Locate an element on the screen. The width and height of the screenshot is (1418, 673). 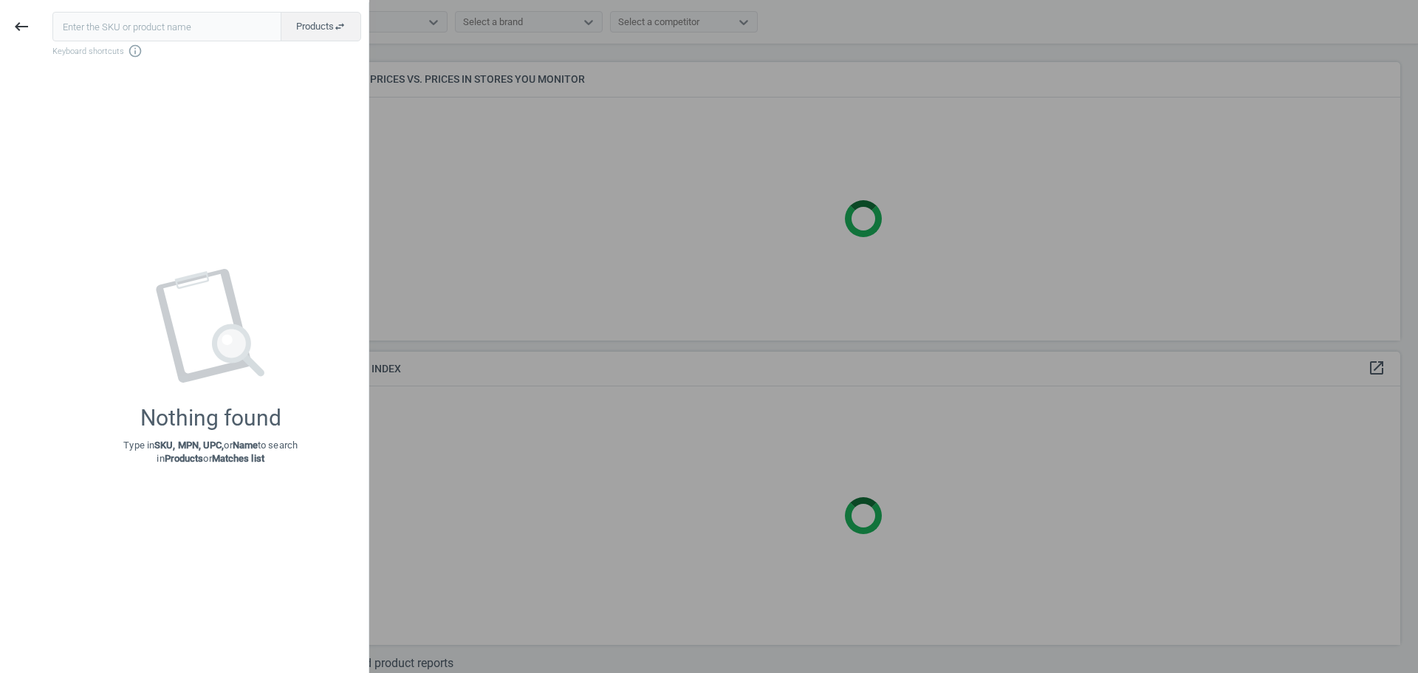
strong: SKU, MPN, UPC, is located at coordinates (189, 445).